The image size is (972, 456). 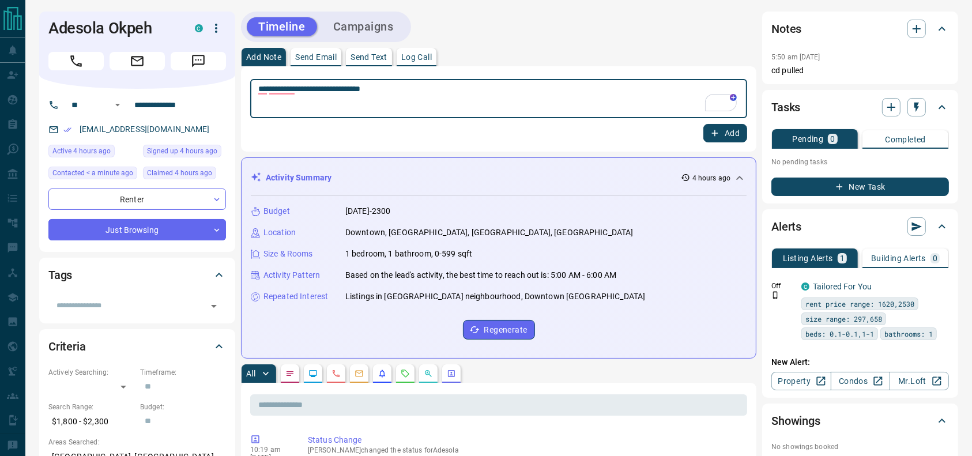 I want to click on p: 4 hours ago, so click(x=712, y=178).